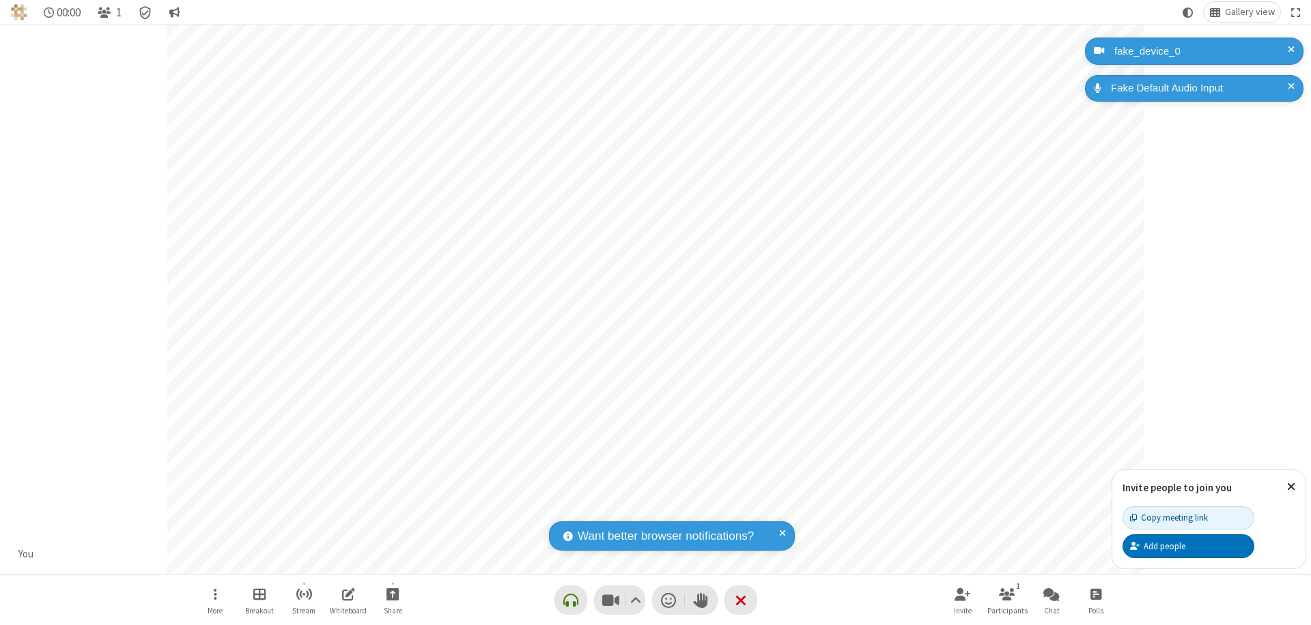 Image resolution: width=1311 pixels, height=625 pixels. What do you see at coordinates (1188, 546) in the screenshot?
I see `button: Add people` at bounding box center [1188, 546].